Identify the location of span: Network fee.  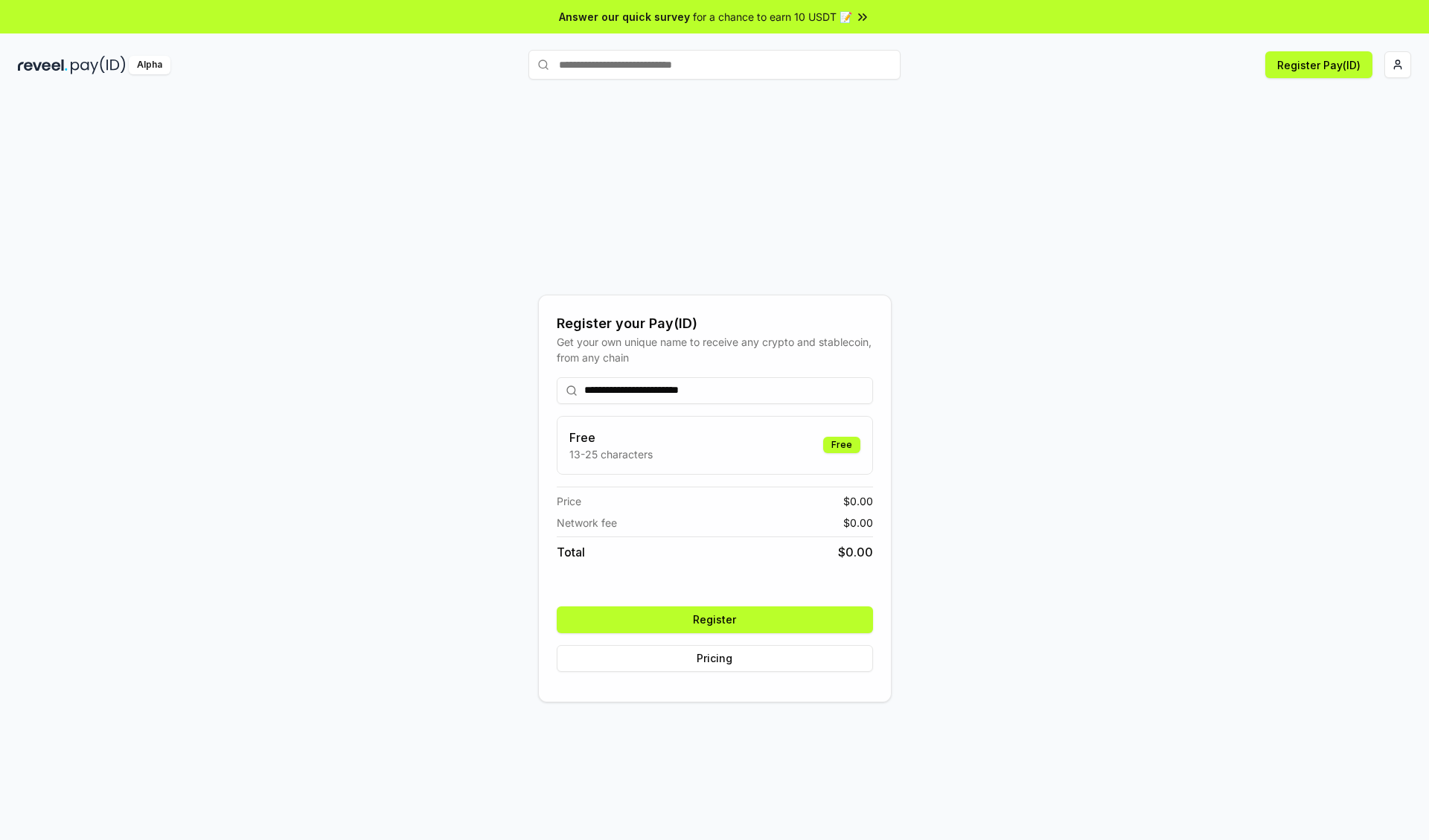
(587, 522).